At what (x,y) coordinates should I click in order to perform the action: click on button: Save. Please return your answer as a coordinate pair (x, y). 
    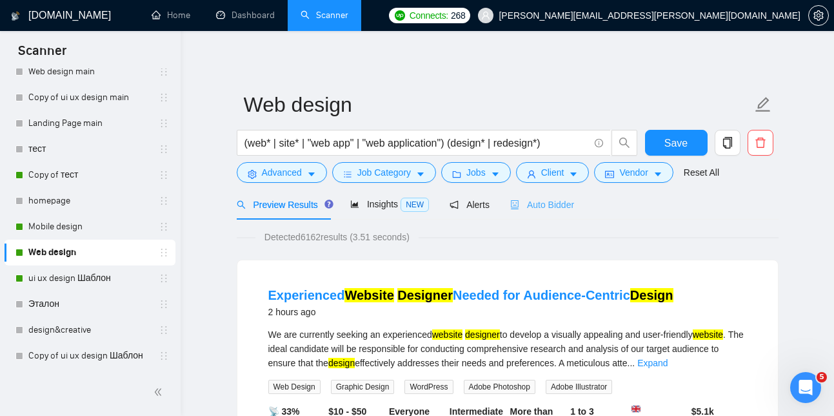
    Looking at the image, I should click on (676, 143).